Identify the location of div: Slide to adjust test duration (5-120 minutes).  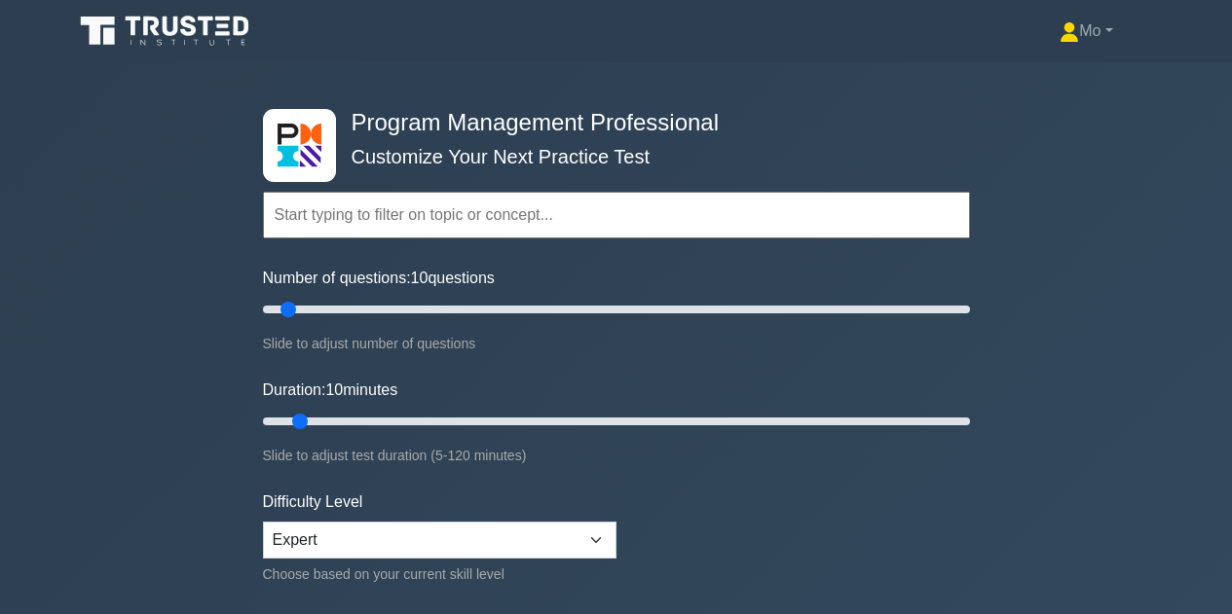
(616, 456).